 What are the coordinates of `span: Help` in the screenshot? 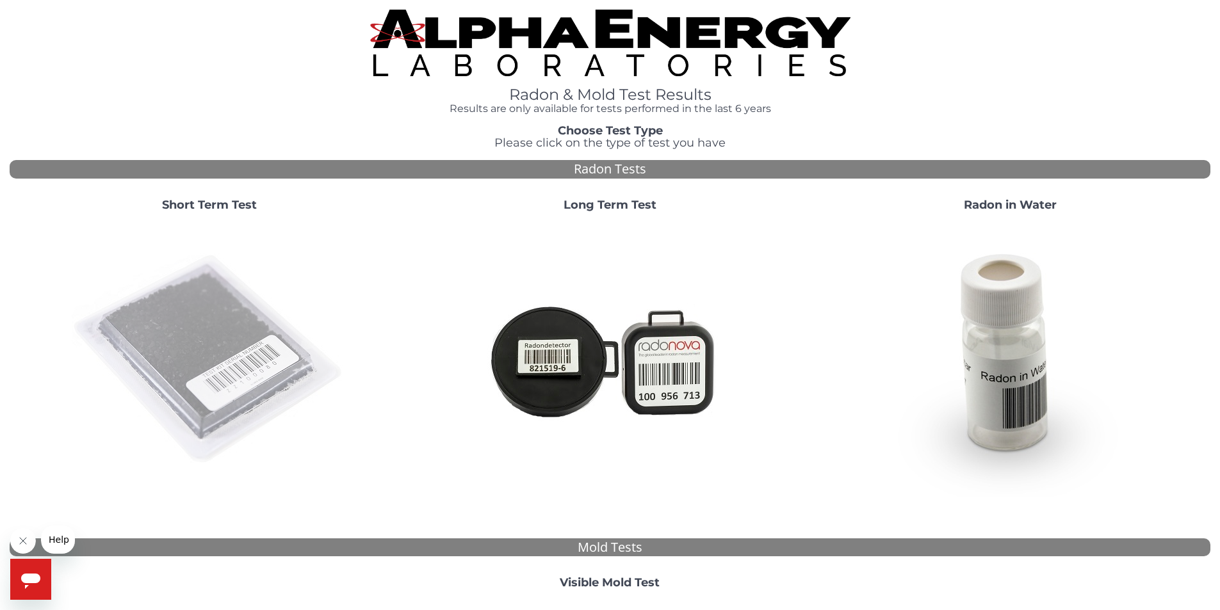 It's located at (18, 14).